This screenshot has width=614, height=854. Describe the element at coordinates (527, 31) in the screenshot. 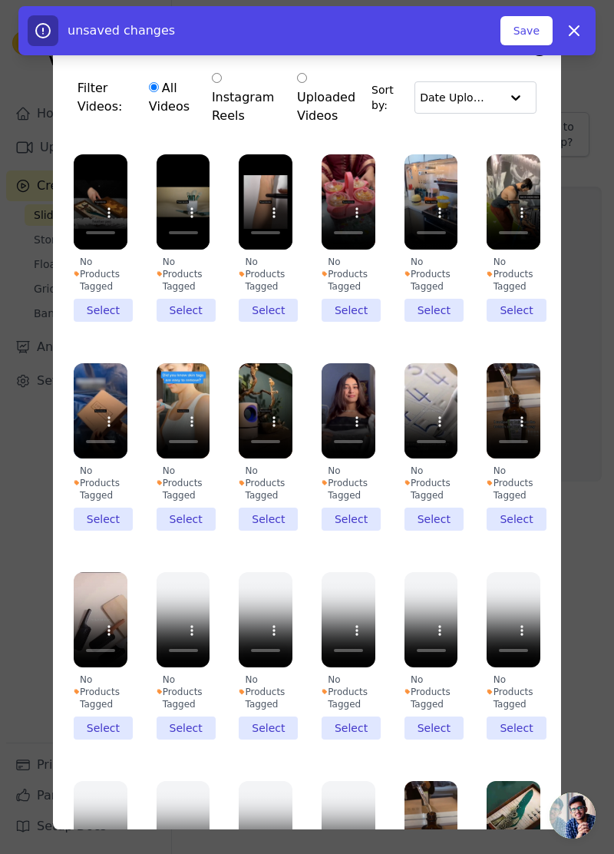

I see `button: Save` at that location.